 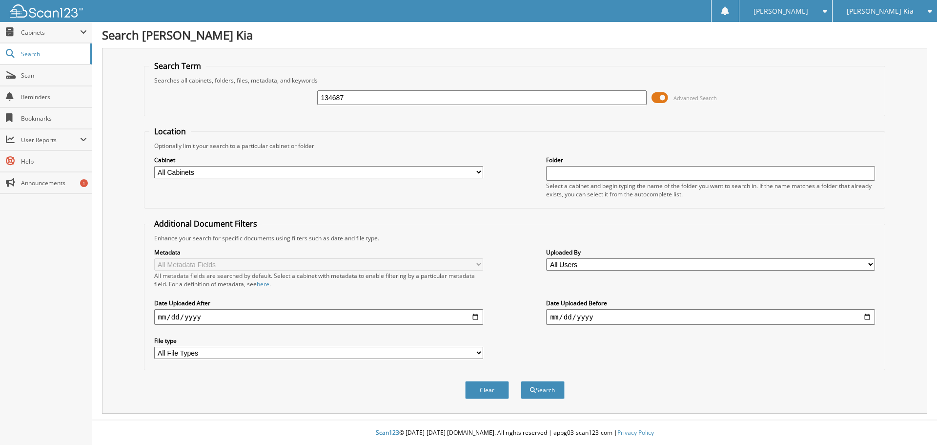 What do you see at coordinates (54, 183) in the screenshot?
I see `span: Announcements` at bounding box center [54, 183].